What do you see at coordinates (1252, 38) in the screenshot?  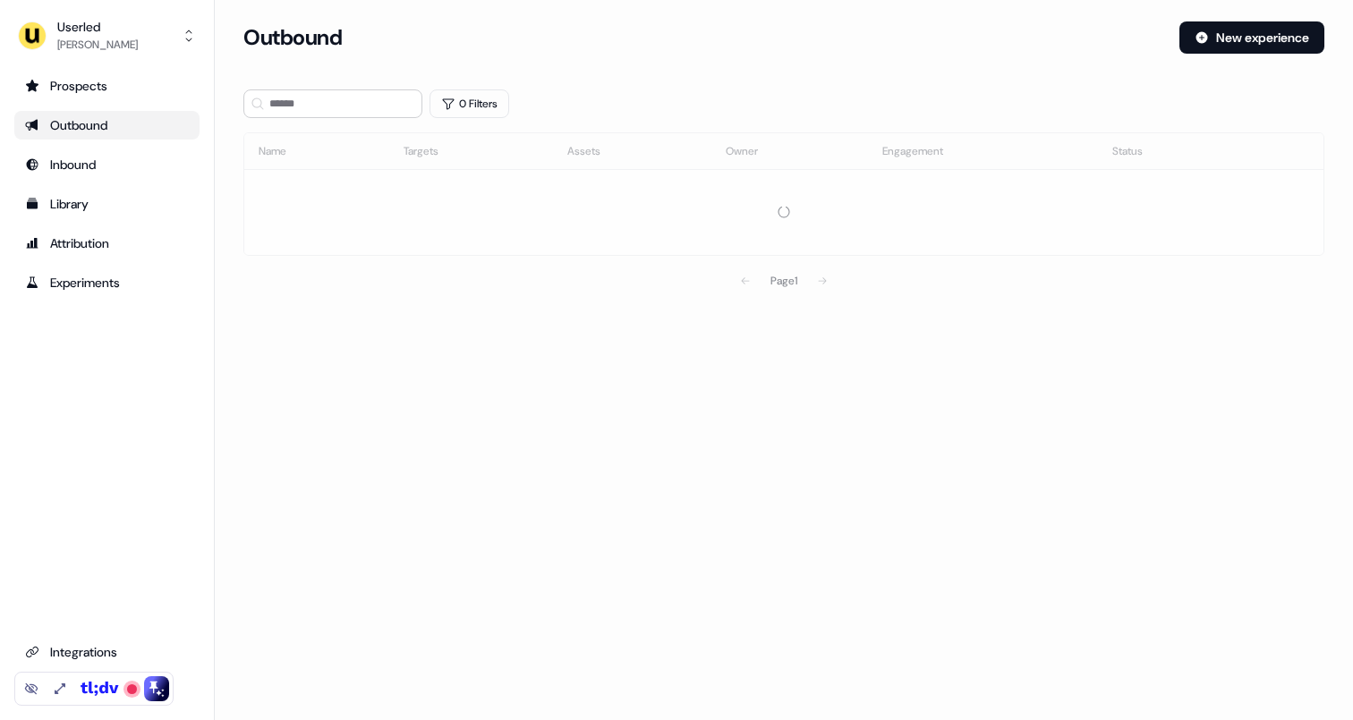 I see `button: New experience` at bounding box center [1252, 38].